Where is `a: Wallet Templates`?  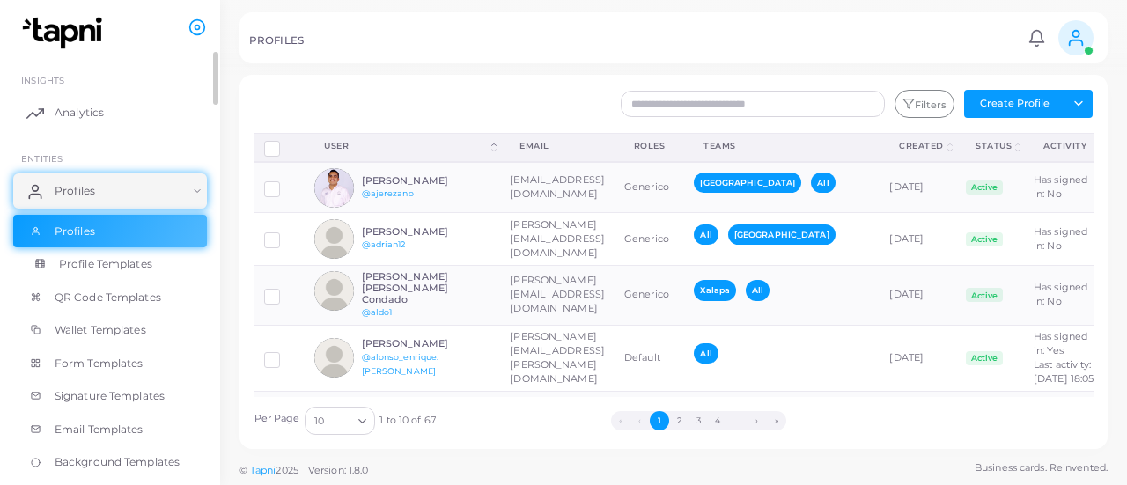
a: Wallet Templates is located at coordinates (110, 330).